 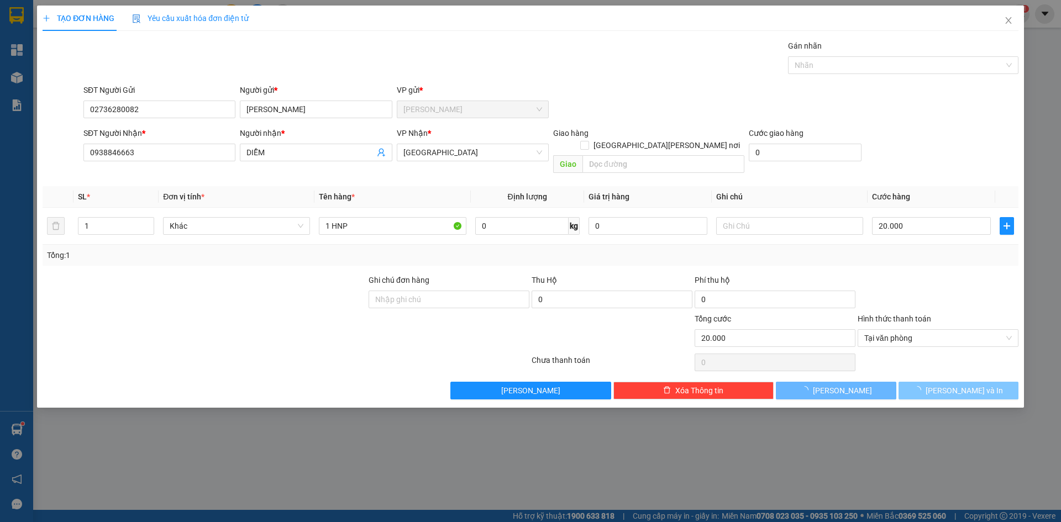 What do you see at coordinates (78, 18) in the screenshot?
I see `span: TẠO ĐƠN HÀNG` at bounding box center [78, 18].